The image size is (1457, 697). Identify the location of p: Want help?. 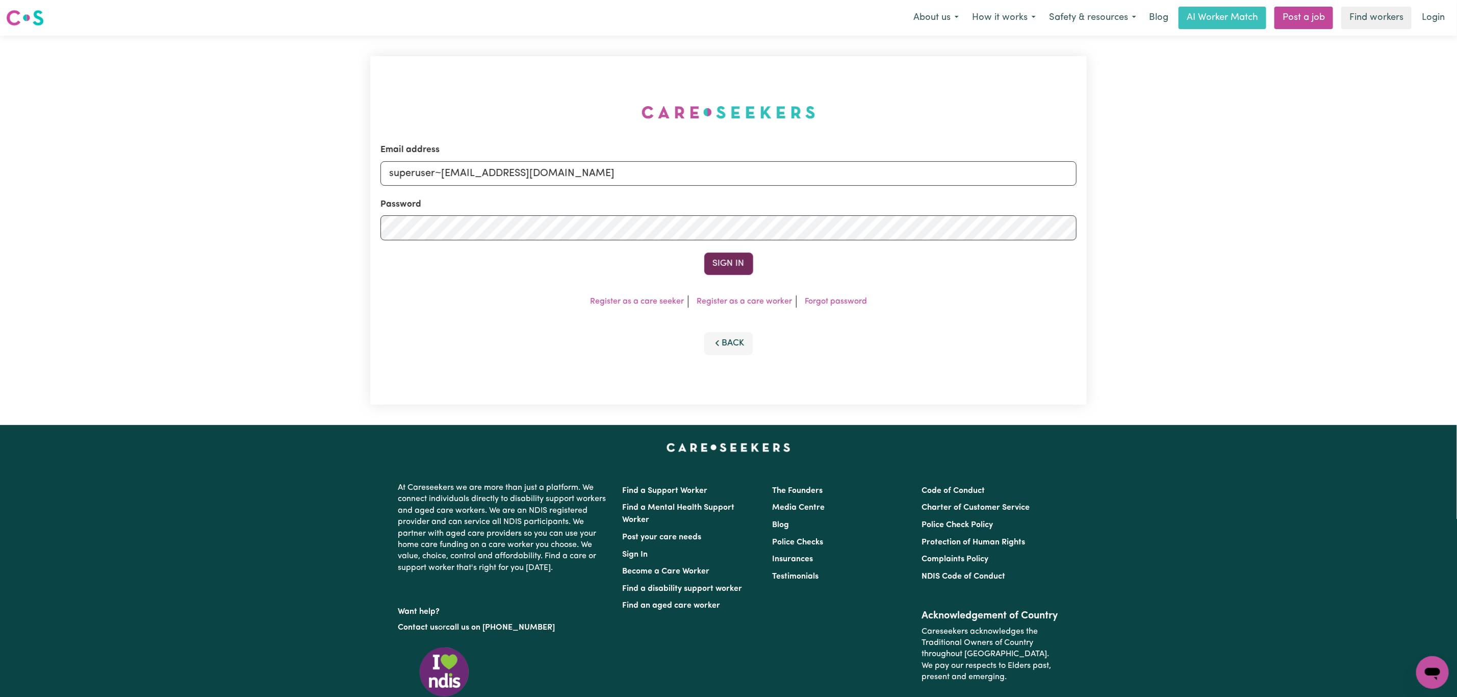
(504, 609).